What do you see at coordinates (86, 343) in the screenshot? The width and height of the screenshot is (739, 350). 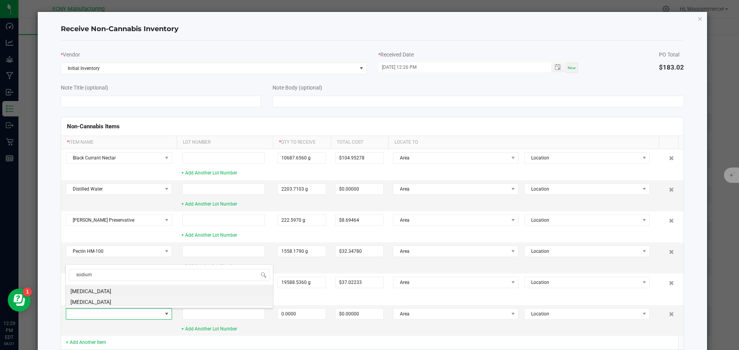 I see `a: + Add Another Item` at bounding box center [86, 343].